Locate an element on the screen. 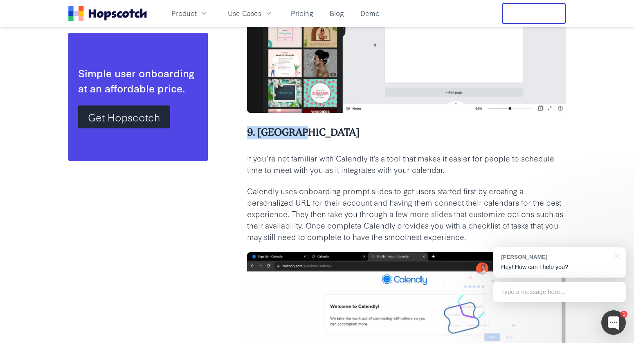  span: Use Cases is located at coordinates (245, 13).